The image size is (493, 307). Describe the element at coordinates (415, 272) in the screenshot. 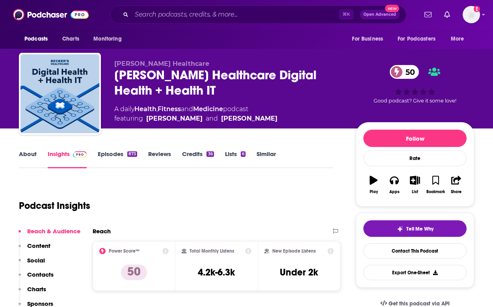

I see `button: Export One-Sheet` at that location.